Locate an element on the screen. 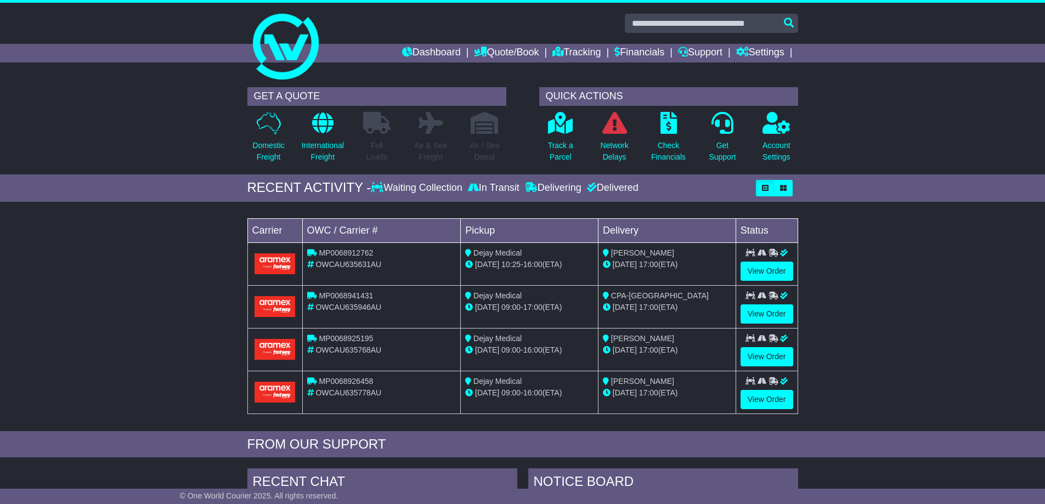  span: © One World Courier 2025. All rights reserved. is located at coordinates (259, 496).